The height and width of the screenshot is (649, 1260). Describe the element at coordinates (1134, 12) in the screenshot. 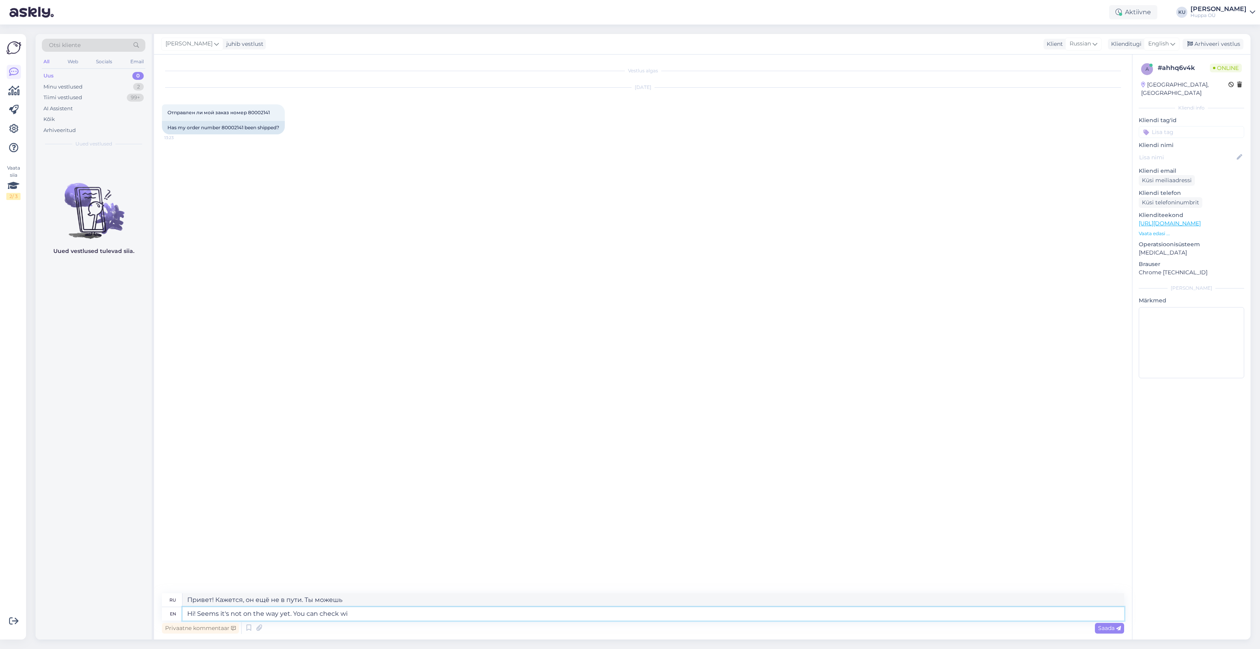

I see `div: Aktiivne` at that location.